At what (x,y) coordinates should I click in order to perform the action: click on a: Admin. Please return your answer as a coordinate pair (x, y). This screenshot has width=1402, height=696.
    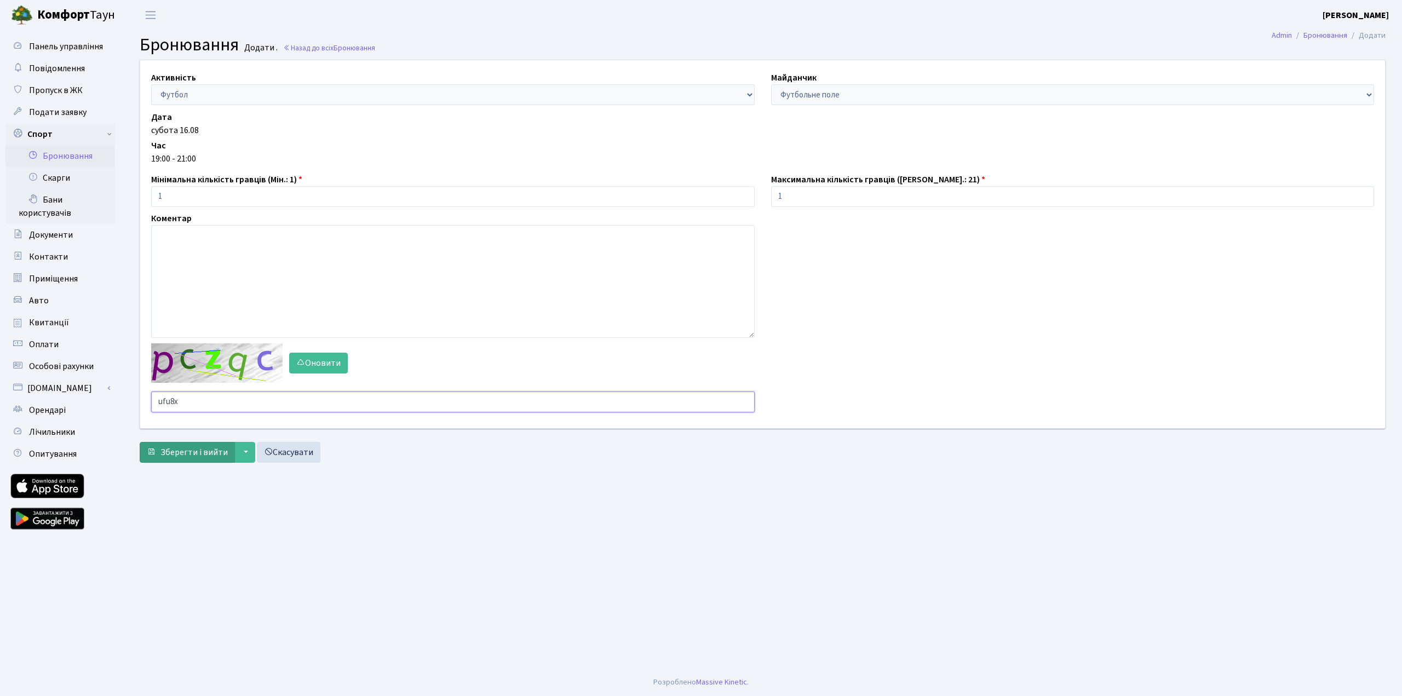
    Looking at the image, I should click on (1281, 35).